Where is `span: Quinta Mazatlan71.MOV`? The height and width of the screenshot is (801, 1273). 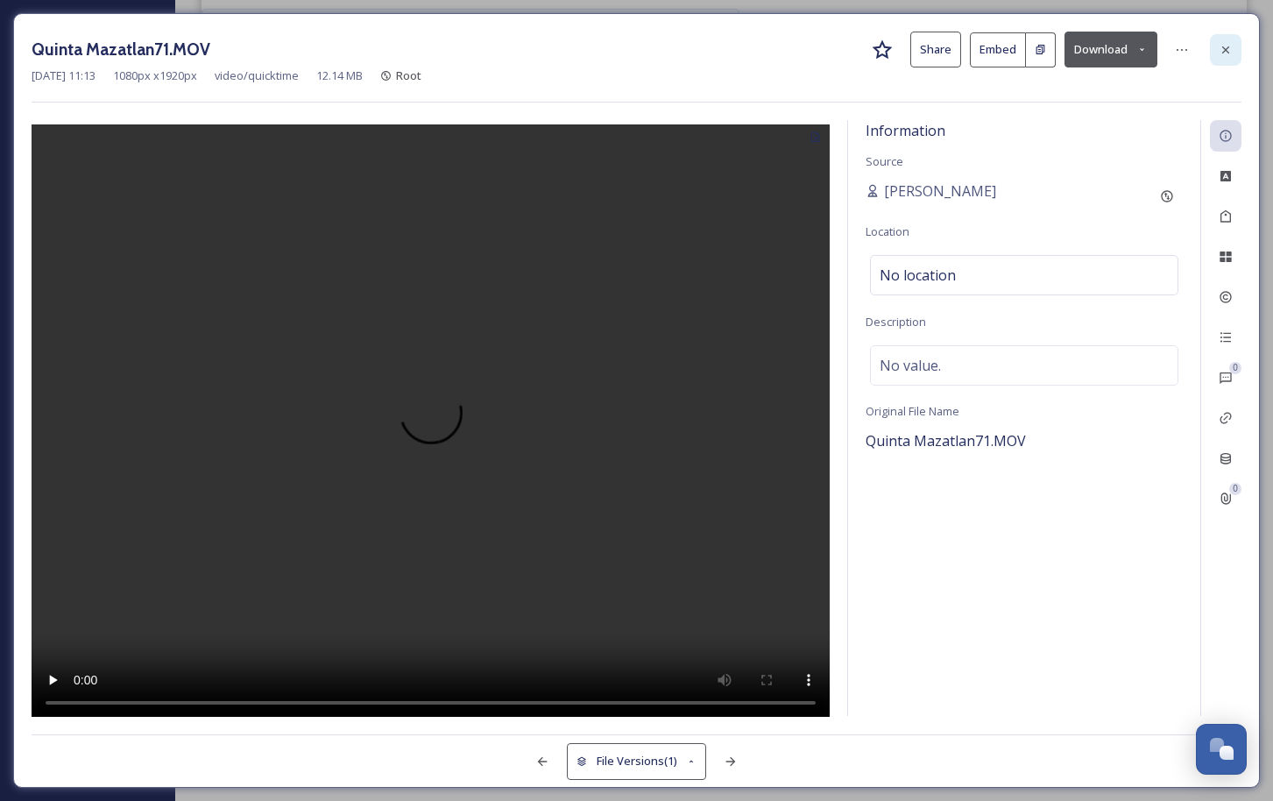
span: Quinta Mazatlan71.MOV is located at coordinates (945, 441).